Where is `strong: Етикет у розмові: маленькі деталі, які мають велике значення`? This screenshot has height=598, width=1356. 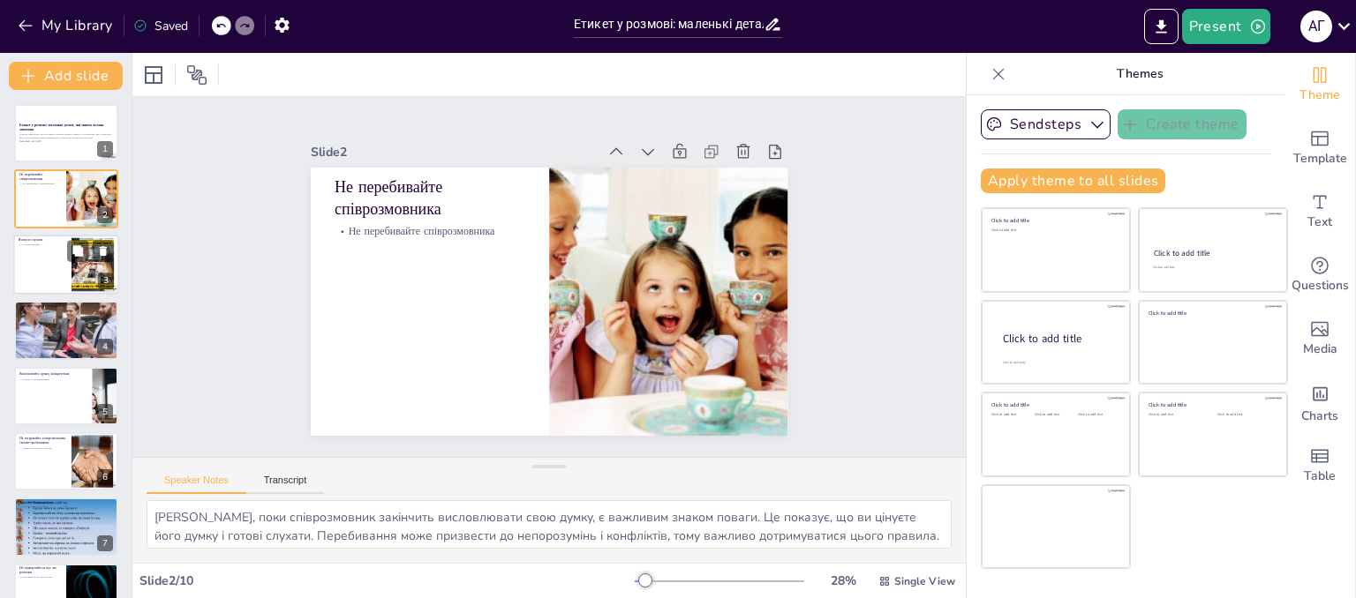 strong: Етикет у розмові: маленькі деталі, які мають велике значення is located at coordinates (62, 127).